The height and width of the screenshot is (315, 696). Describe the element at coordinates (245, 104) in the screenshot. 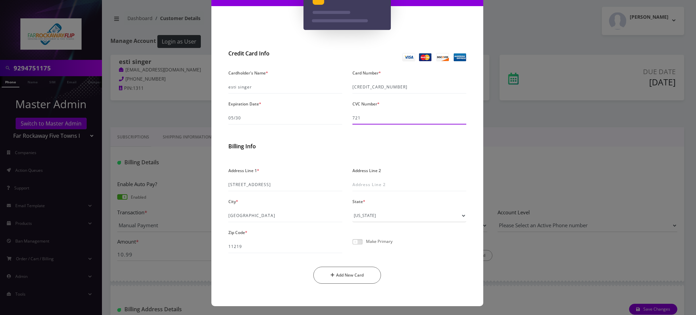

I see `label: Expiration Date` at that location.